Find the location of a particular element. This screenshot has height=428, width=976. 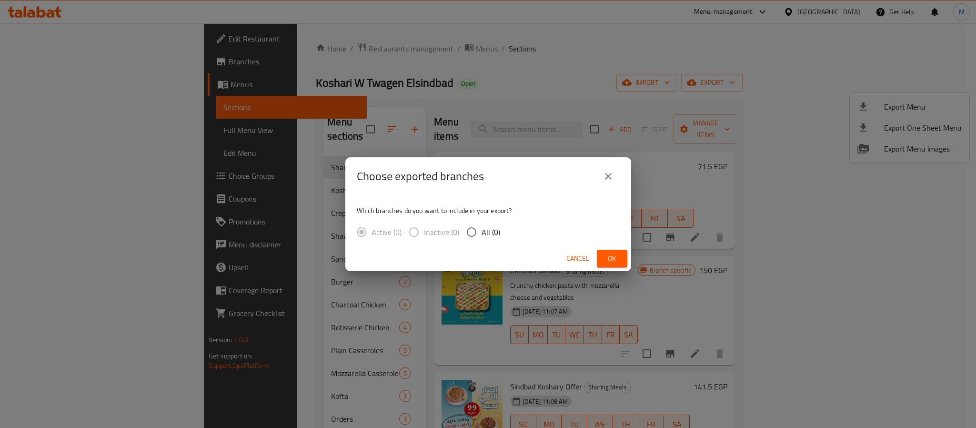

button: Cancel is located at coordinates (577, 258).